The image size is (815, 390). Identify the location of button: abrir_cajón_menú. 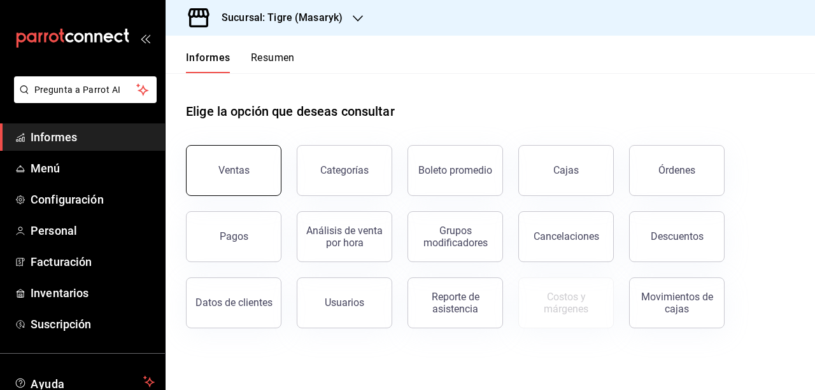
(145, 38).